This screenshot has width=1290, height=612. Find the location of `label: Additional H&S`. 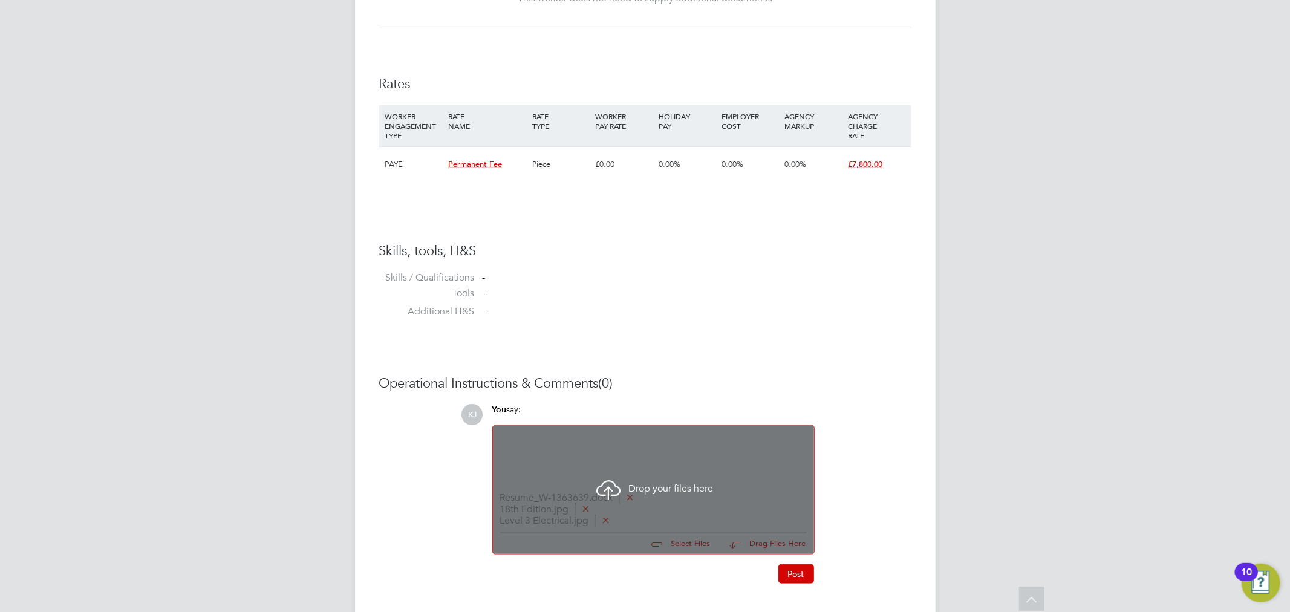

label: Additional H&S is located at coordinates (427, 311).